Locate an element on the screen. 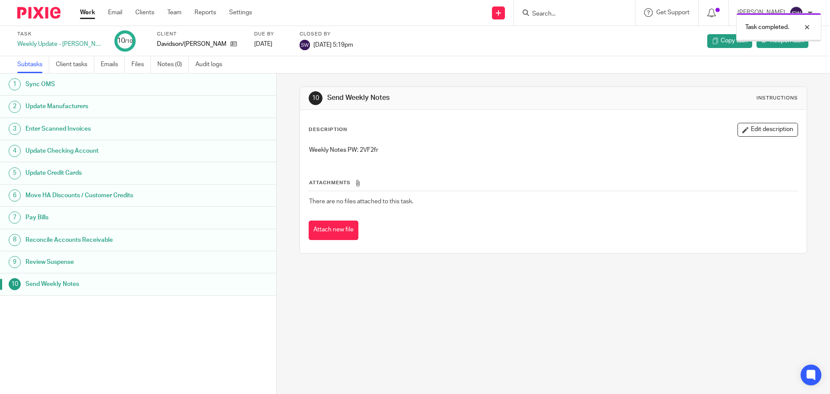 This screenshot has height=394, width=830. div: 9 is located at coordinates (15, 262).